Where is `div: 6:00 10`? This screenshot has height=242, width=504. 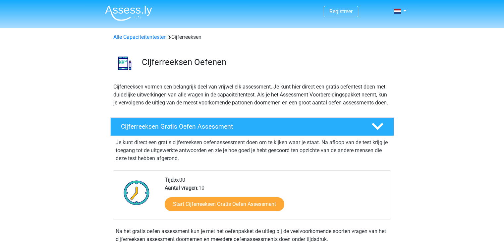 div: 6:00 10 is located at coordinates (275, 198).